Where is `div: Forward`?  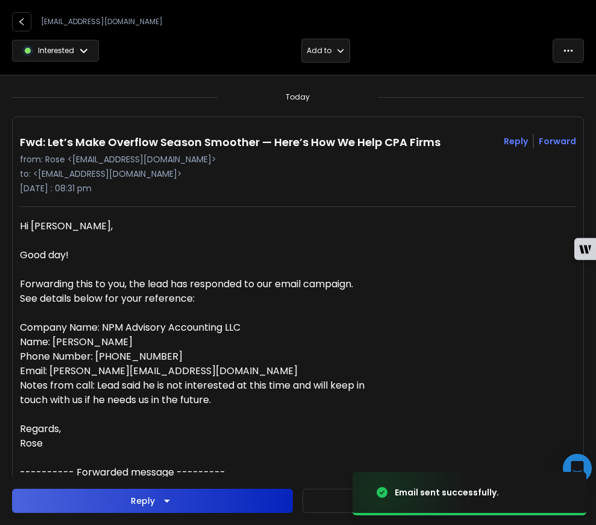
div: Forward is located at coordinates (558, 141).